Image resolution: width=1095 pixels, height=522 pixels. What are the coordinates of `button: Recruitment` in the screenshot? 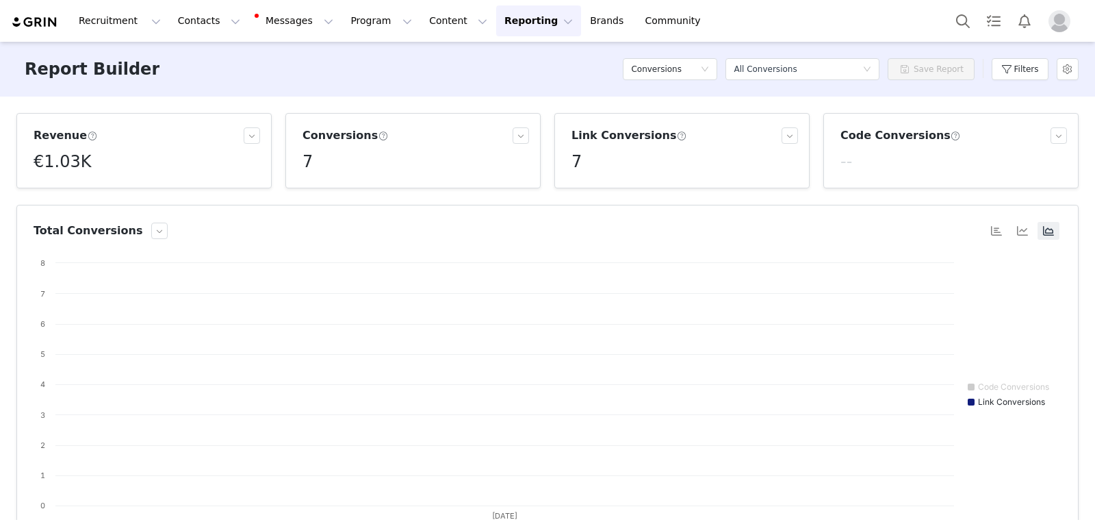 It's located at (120, 21).